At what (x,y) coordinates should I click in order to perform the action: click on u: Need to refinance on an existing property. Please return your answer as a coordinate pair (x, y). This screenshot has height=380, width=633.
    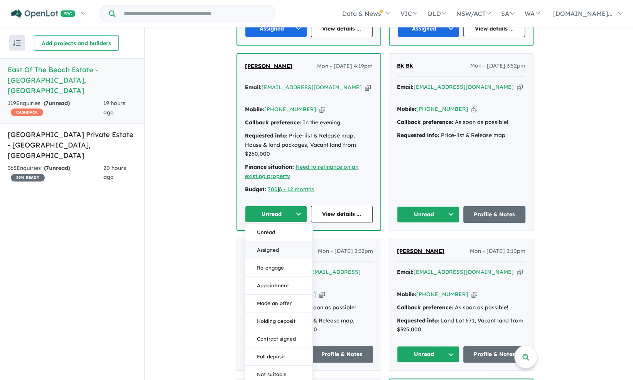
    Looking at the image, I should click on (302, 171).